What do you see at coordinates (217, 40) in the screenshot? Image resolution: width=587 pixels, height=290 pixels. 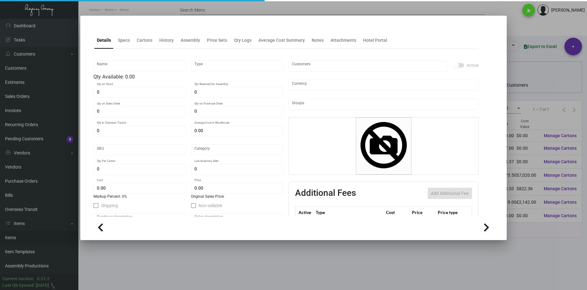 I see `div: Price Sets` at bounding box center [217, 40].